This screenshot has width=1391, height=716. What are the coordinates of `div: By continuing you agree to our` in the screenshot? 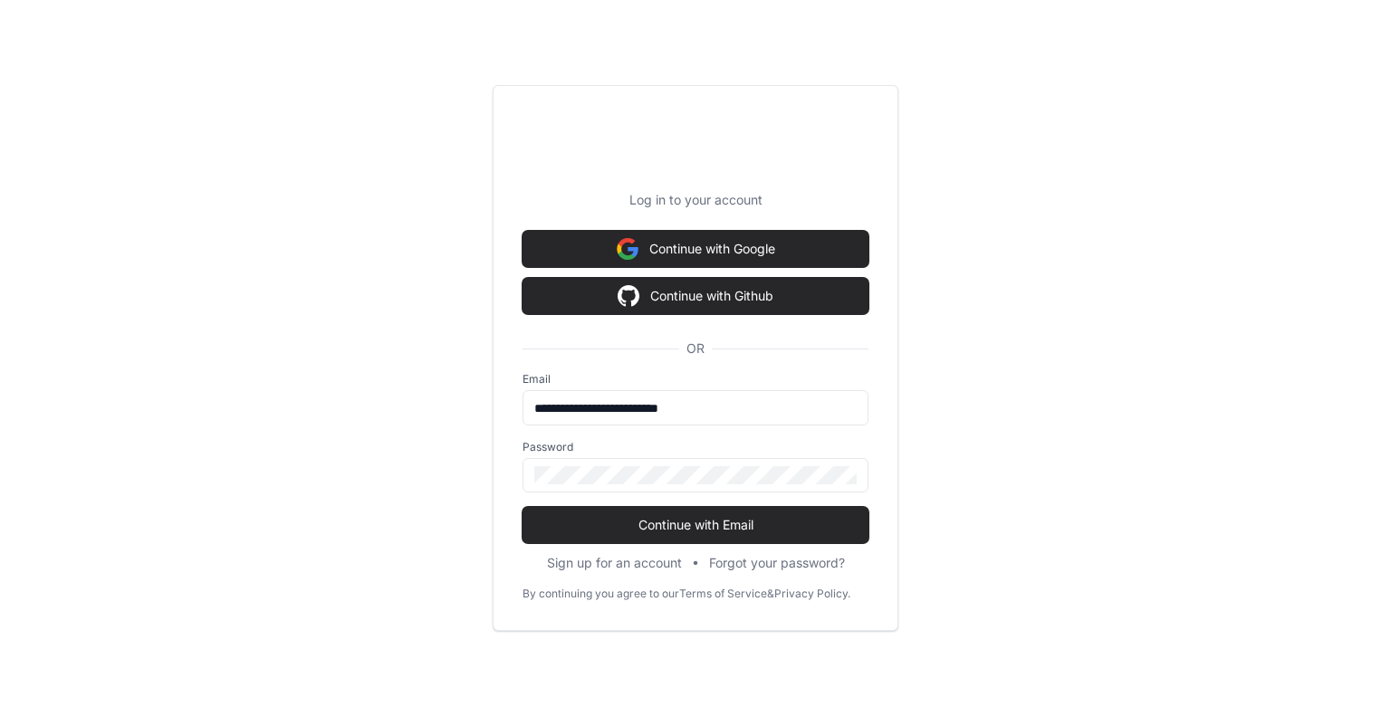 It's located at (600, 594).